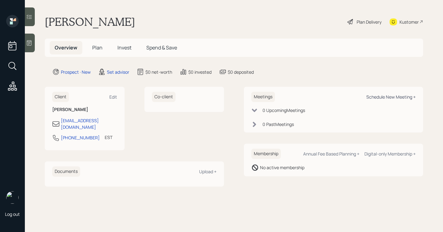 Image resolution: width=443 pixels, height=232 pixels. Describe the element at coordinates (241, 72) in the screenshot. I see `div: $0 deposited` at that location.